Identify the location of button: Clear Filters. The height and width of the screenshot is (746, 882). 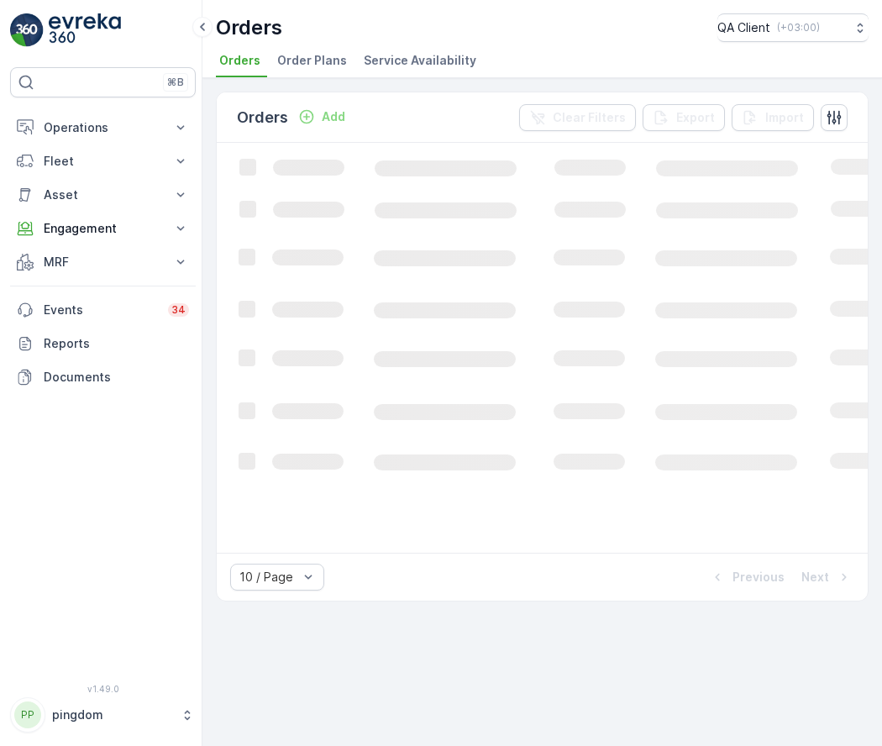
(577, 118).